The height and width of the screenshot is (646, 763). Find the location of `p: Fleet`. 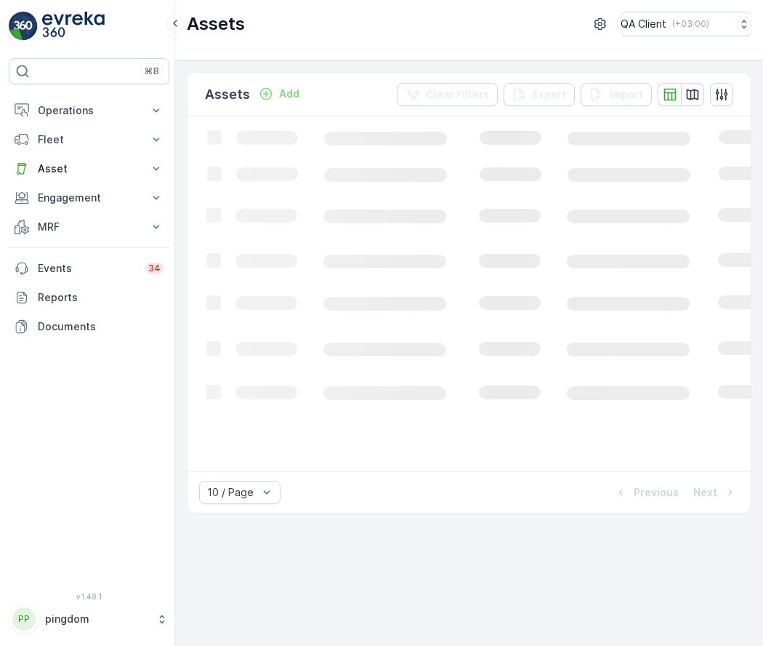

p: Fleet is located at coordinates (89, 140).